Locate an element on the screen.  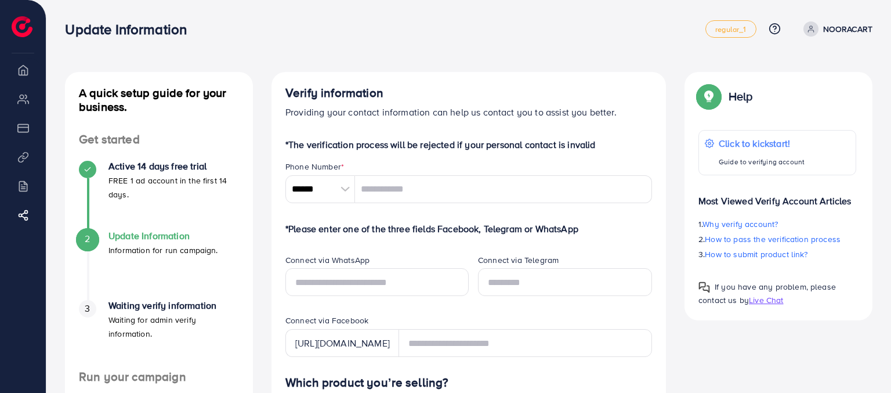
a: NOORACART is located at coordinates (835, 29).